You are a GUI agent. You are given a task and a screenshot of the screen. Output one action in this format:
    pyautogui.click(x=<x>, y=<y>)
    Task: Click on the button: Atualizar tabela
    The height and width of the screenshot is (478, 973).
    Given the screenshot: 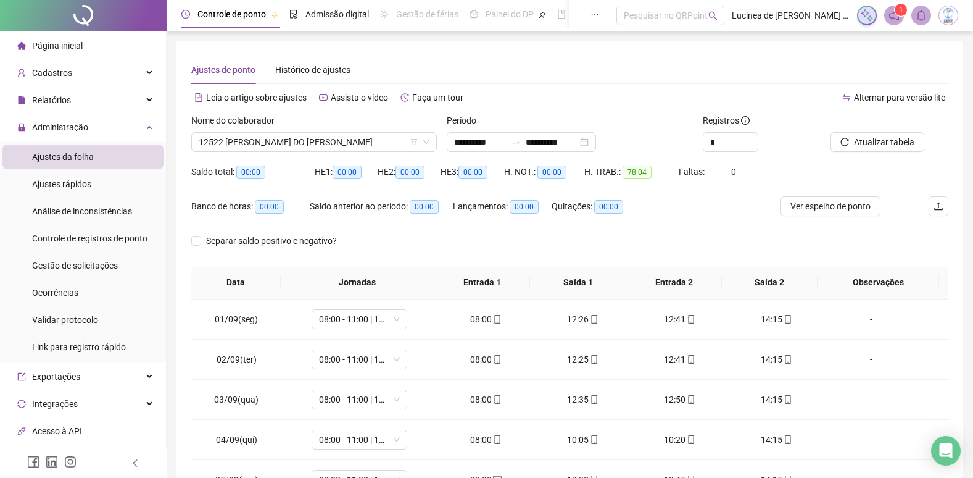 What is the action you would take?
    pyautogui.click(x=877, y=142)
    